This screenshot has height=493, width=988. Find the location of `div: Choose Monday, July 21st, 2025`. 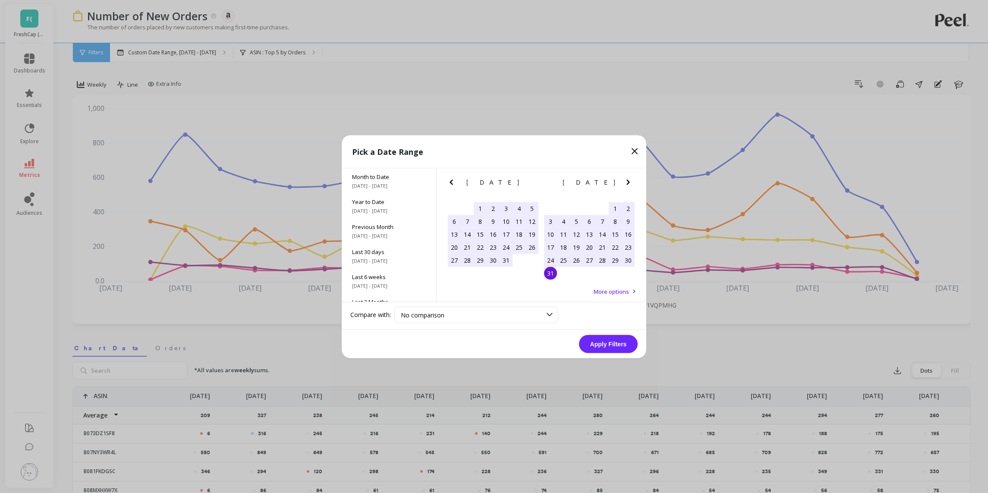

div: Choose Monday, July 21st, 2025 is located at coordinates (467, 247).